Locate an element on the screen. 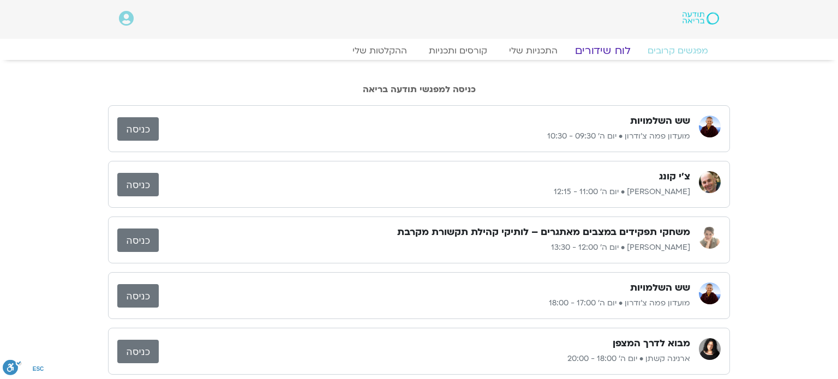  p: מועדון פמה צ'ודרון • יום ה׳ 09:30 - 10:30 is located at coordinates (425, 136).